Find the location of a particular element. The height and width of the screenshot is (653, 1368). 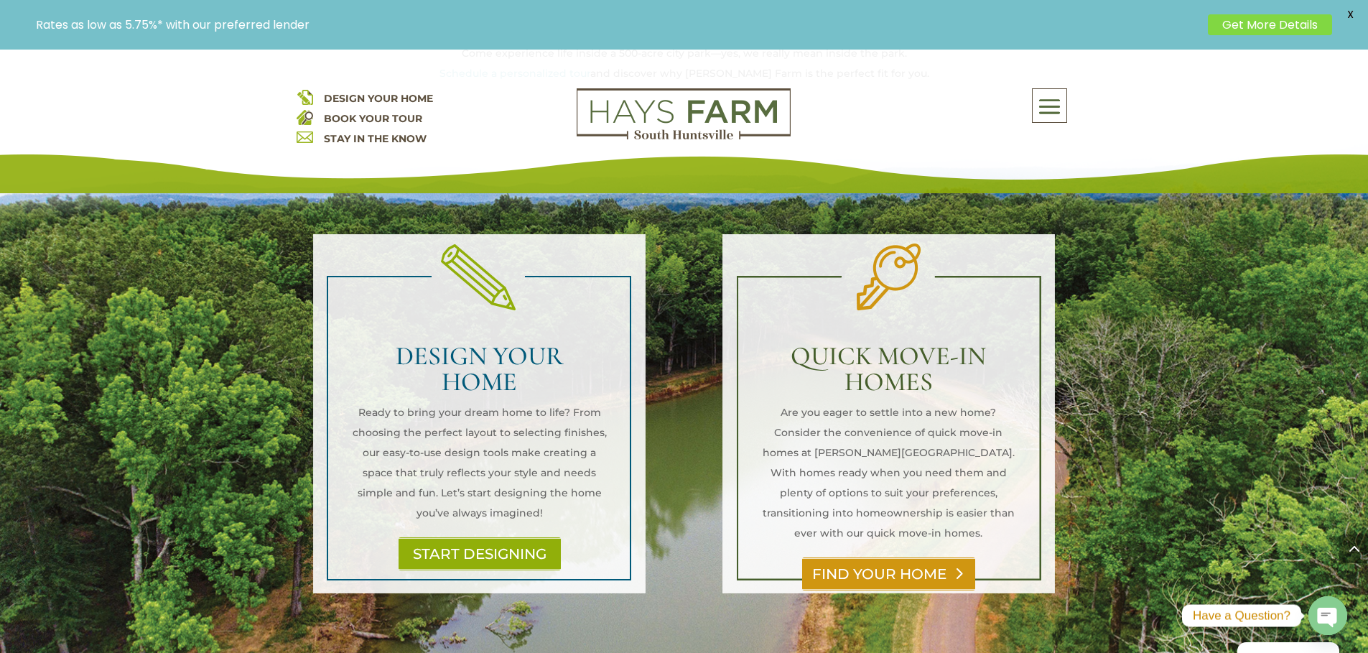

p: Rates as low as 5.75%* with our preferred lender is located at coordinates (618, 24).